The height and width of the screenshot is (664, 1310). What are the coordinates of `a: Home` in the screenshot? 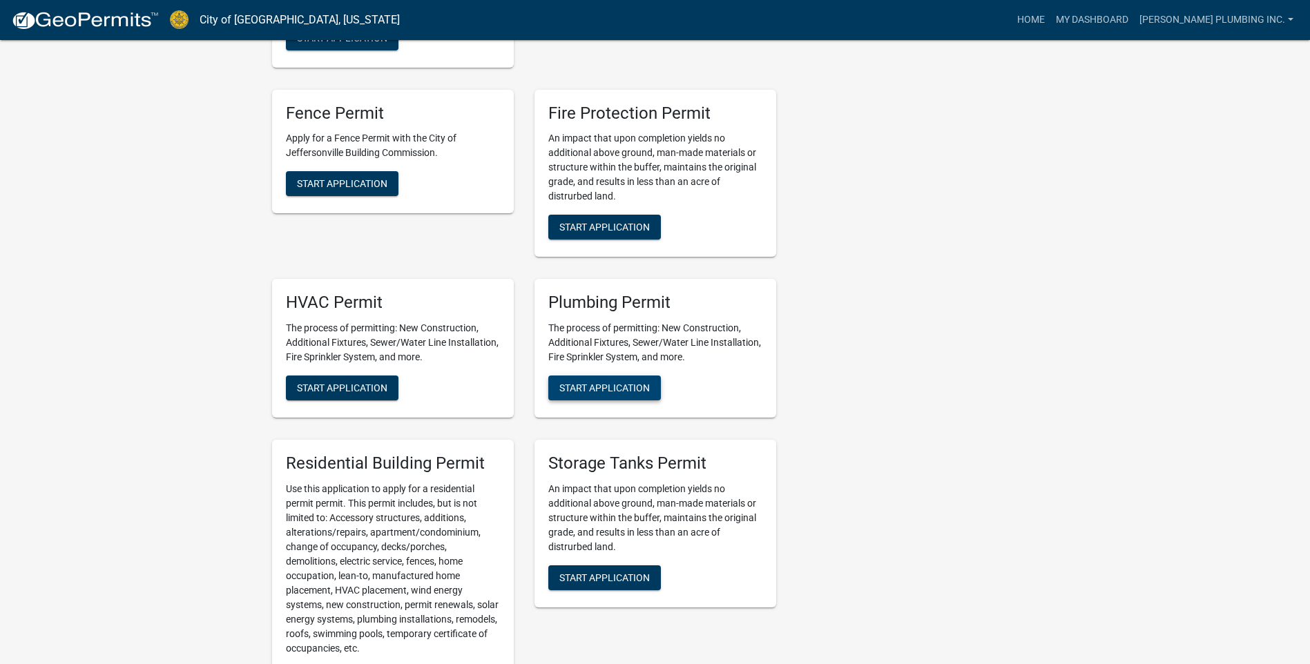 It's located at (1031, 20).